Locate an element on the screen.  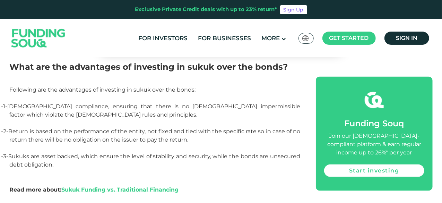
span: 1- is located at coordinates (6, 106).